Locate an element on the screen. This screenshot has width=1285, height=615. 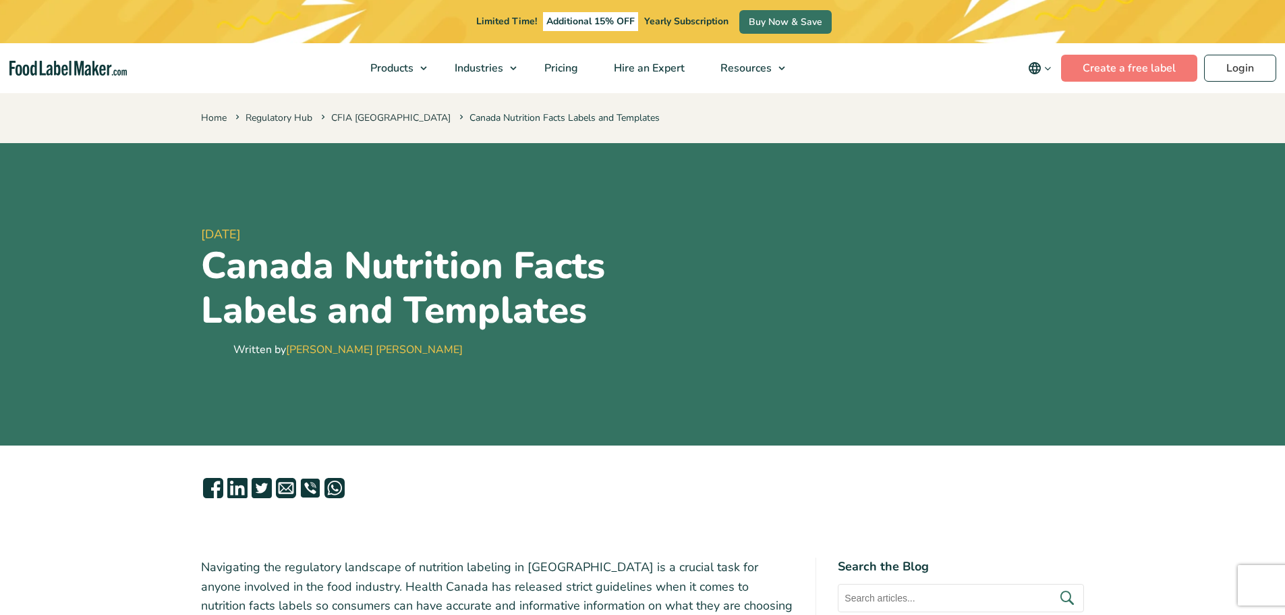
span: Industries is located at coordinates (478, 68).